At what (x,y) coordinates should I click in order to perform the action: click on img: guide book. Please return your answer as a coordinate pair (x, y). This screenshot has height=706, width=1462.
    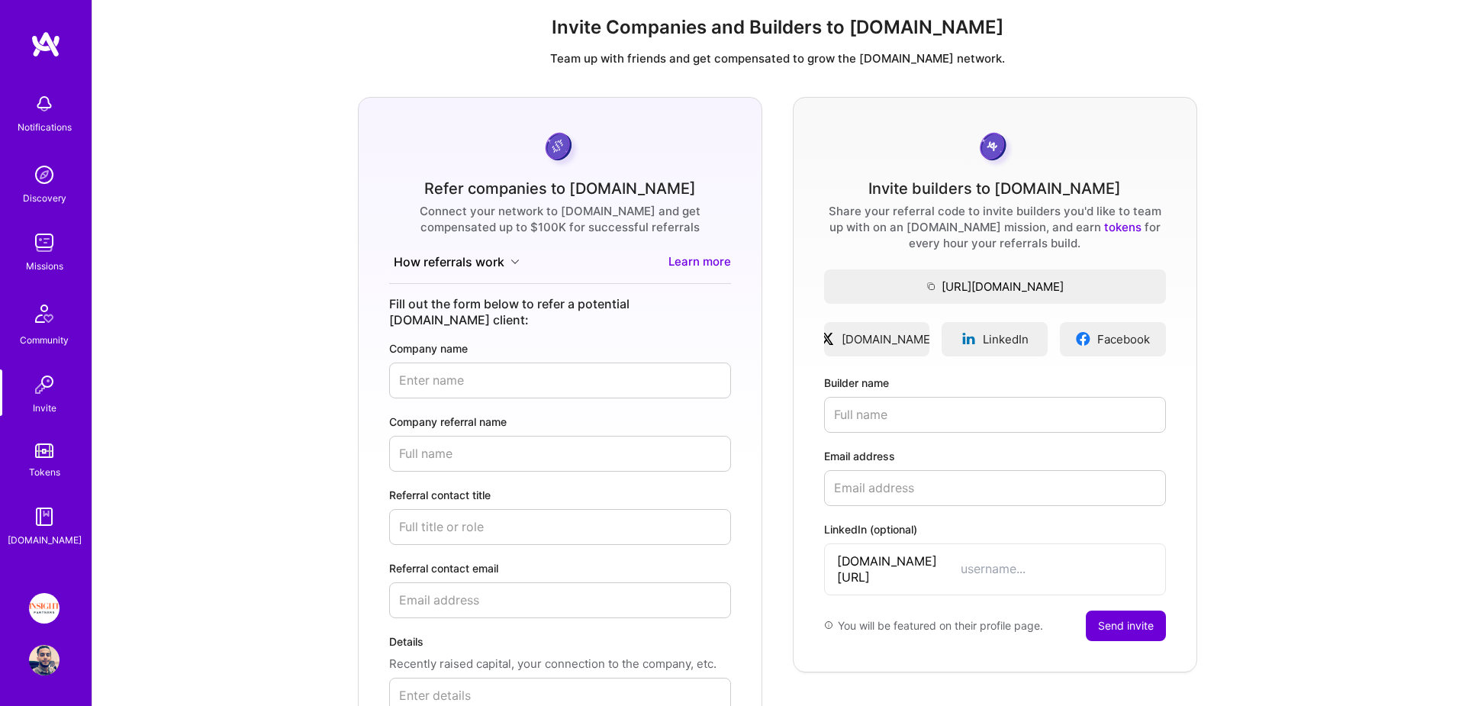
    Looking at the image, I should click on (44, 517).